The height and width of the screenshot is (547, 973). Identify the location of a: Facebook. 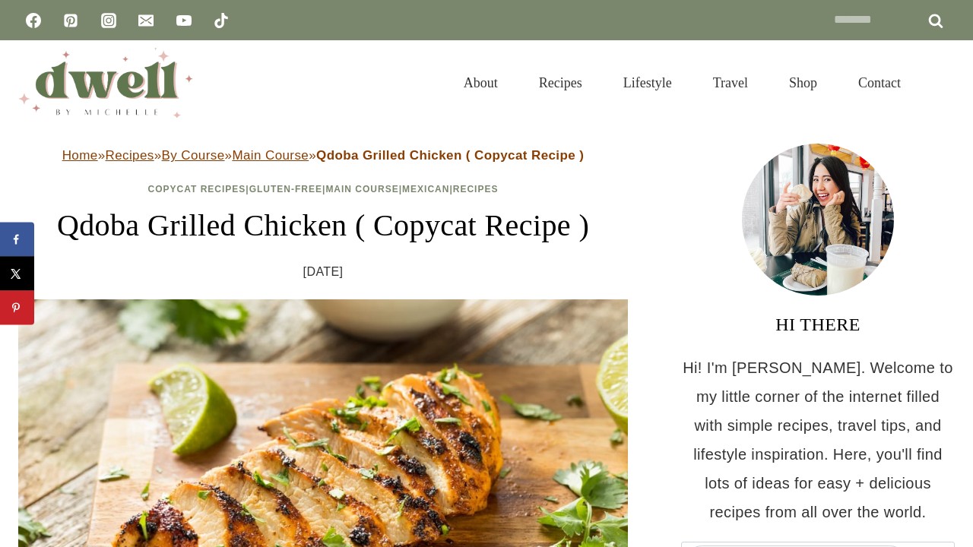
(33, 21).